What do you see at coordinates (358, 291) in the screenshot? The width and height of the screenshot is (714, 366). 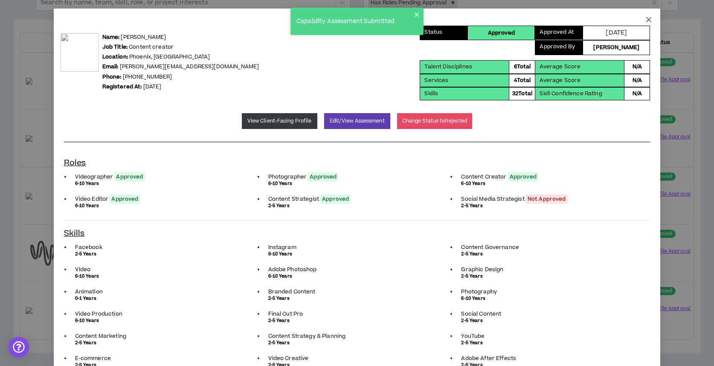 I see `p: Branded Content` at bounding box center [358, 291].